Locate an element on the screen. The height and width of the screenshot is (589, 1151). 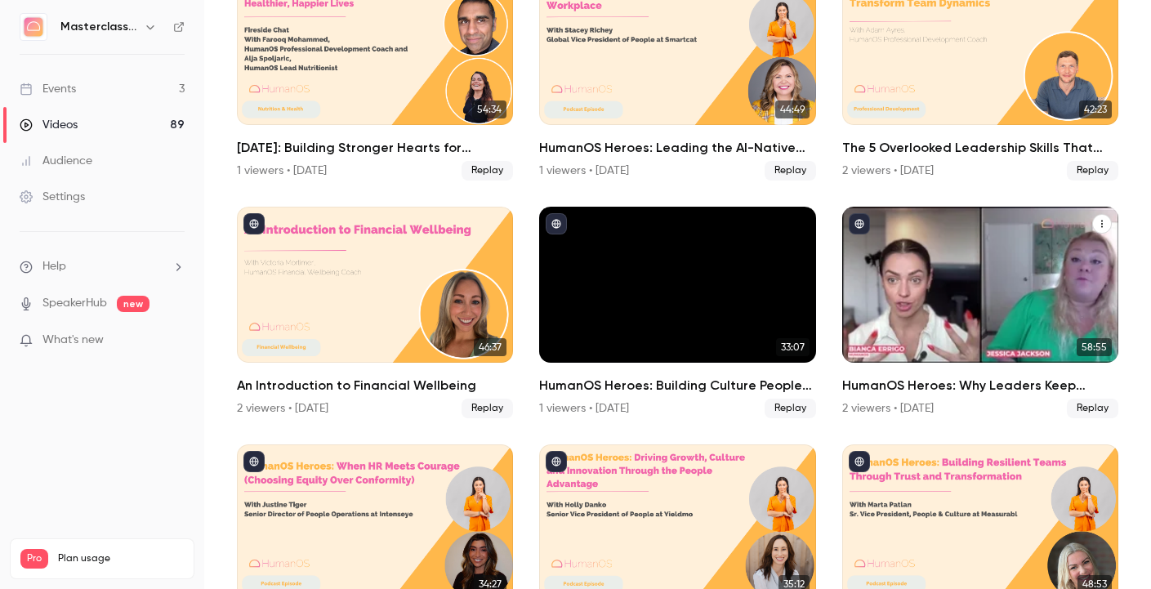
span: new is located at coordinates (133, 304).